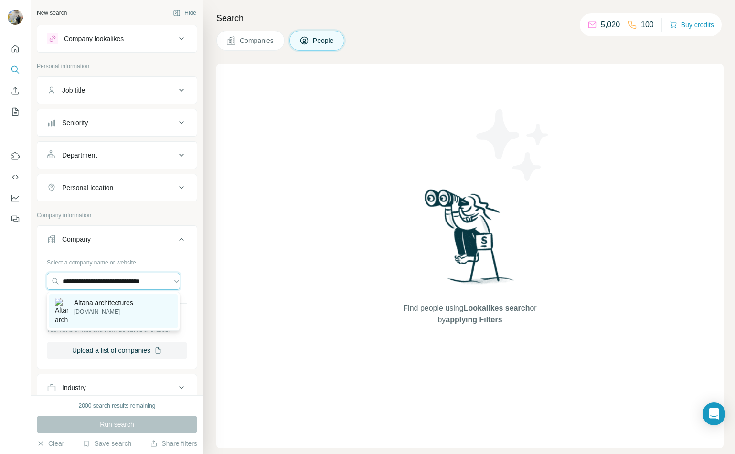 This screenshot has height=454, width=735. What do you see at coordinates (104, 303) in the screenshot?
I see `p: Altana architectures` at bounding box center [104, 303].